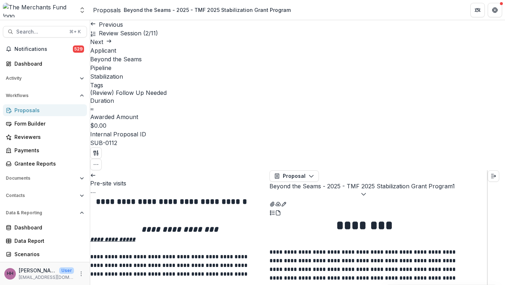  Describe the element at coordinates (128, 33) in the screenshot. I see `p: Review Session ( 2/11 )` at that location.